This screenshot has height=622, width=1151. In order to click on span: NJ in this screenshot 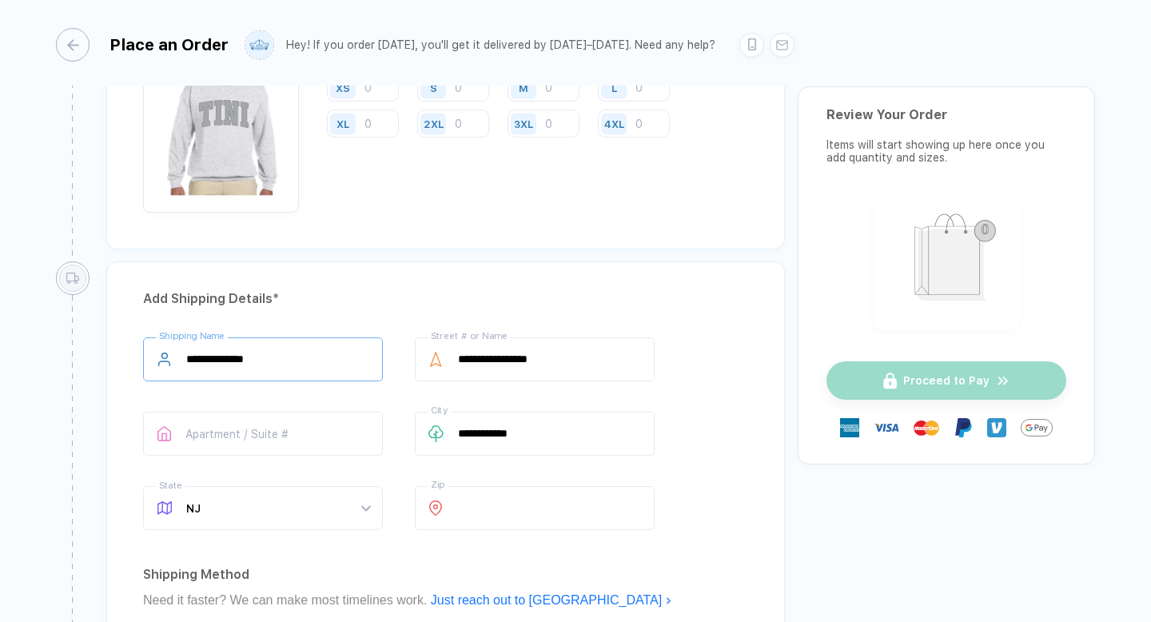, I will do `click(278, 508)`.